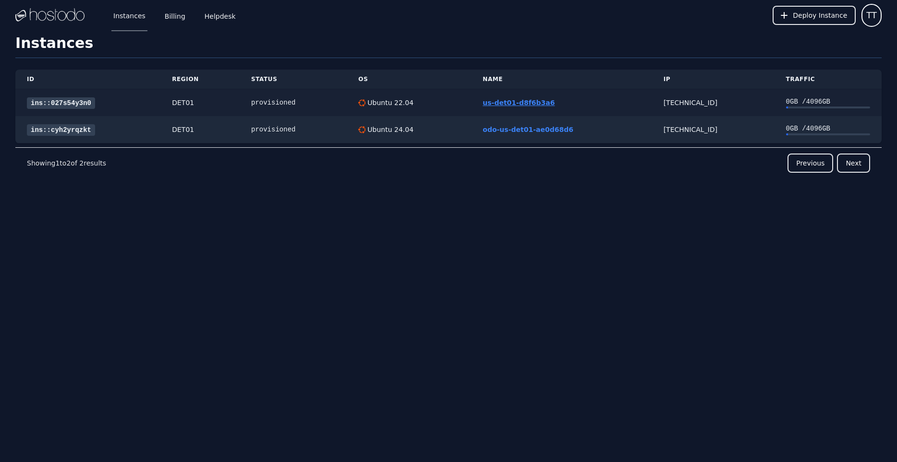 This screenshot has width=897, height=462. I want to click on span: TT, so click(871, 15).